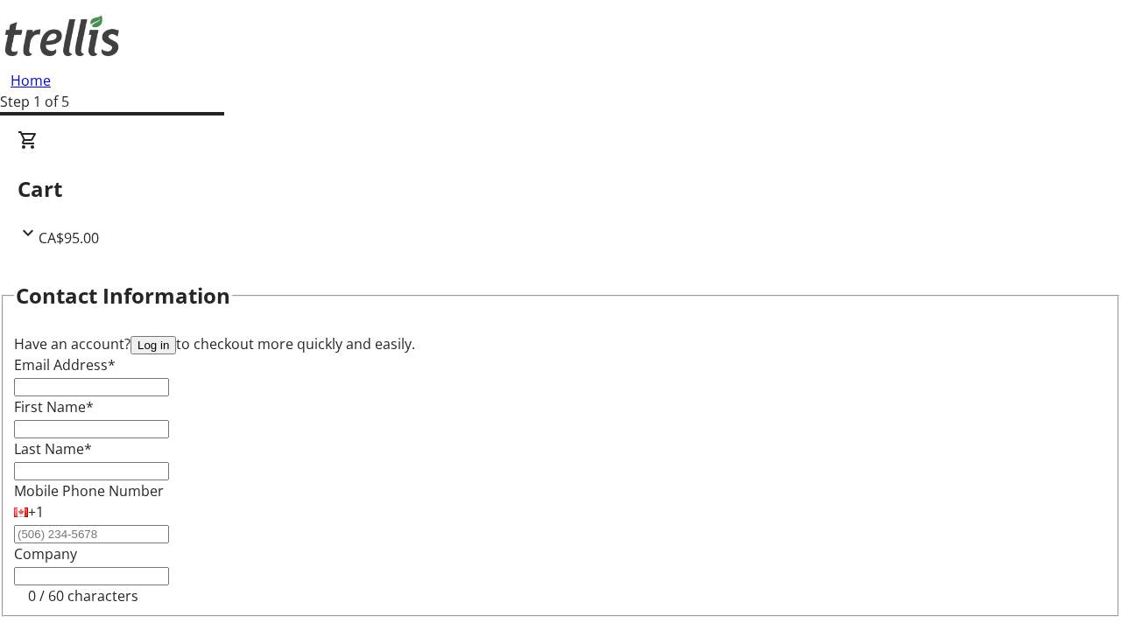 The width and height of the screenshot is (1121, 630). Describe the element at coordinates (88, 491) in the screenshot. I see `label: Mobile Phone Number` at that location.